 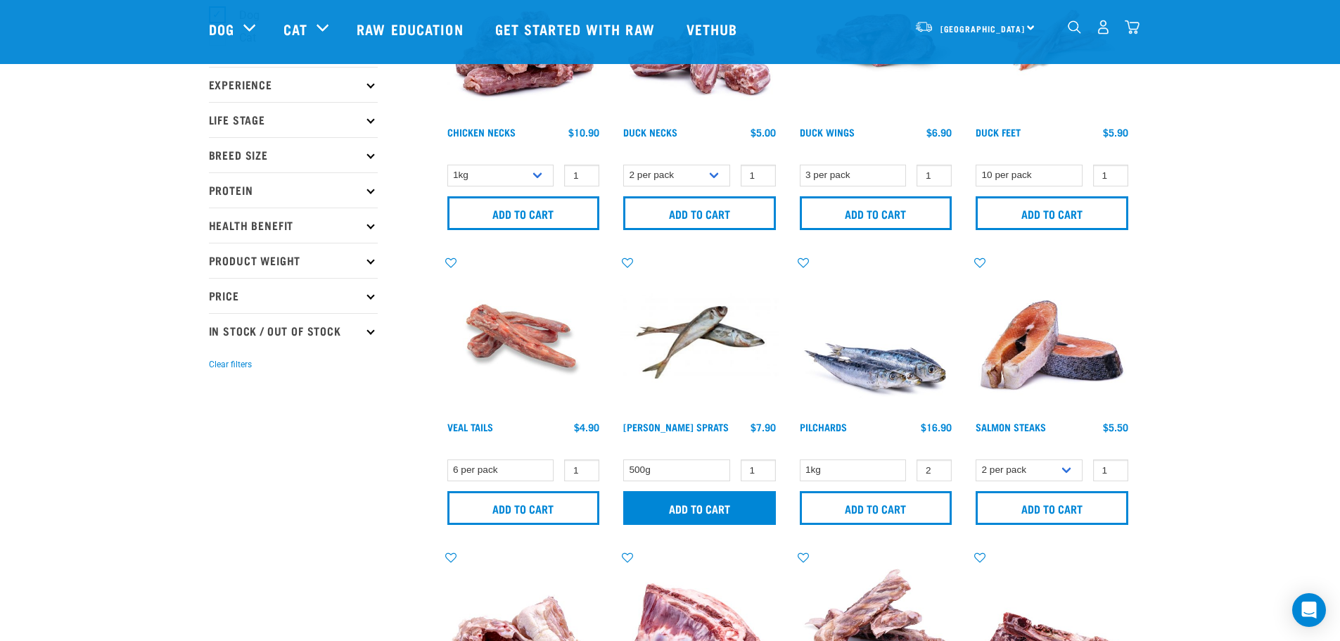 I want to click on img: 1148 Salmon Steaks 01, so click(x=1051, y=335).